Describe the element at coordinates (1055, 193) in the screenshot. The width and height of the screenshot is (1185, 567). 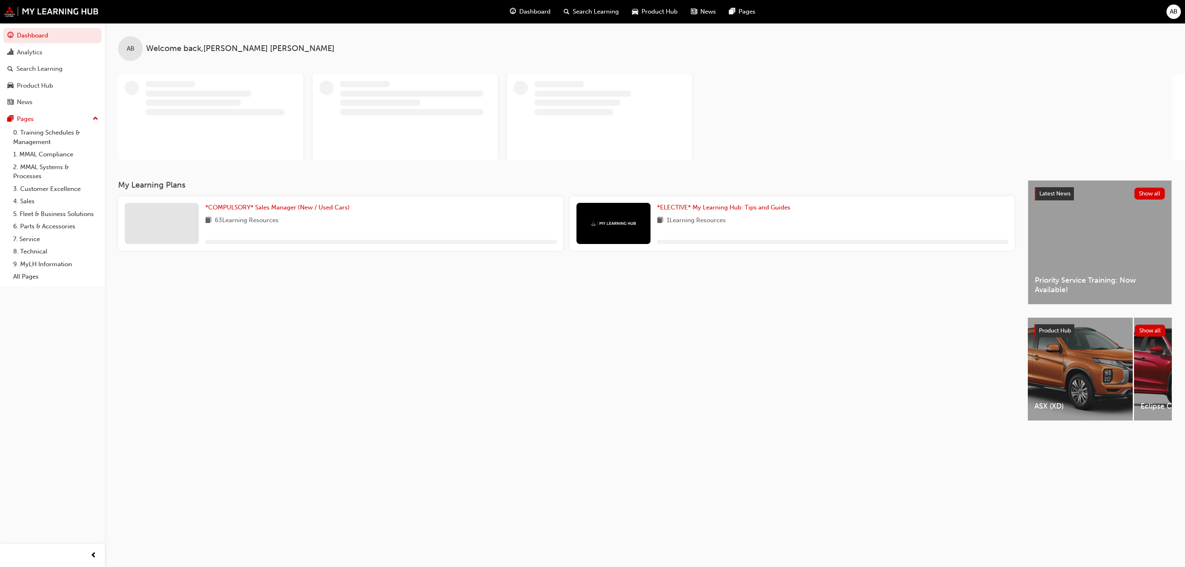
I see `span: Latest News` at that location.